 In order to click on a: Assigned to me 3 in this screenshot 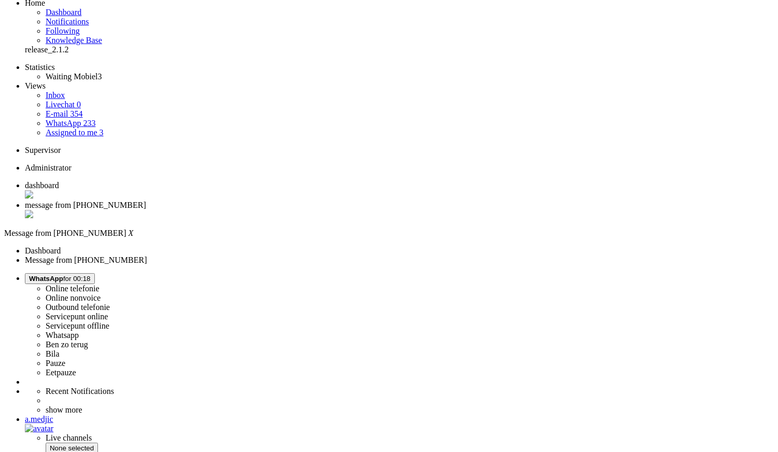, I will do `click(75, 132)`.